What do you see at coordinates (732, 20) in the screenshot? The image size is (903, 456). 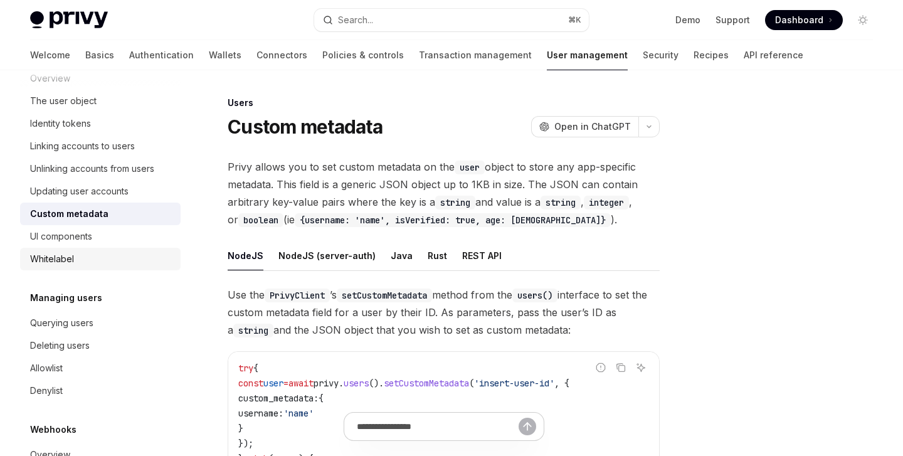 I see `a: Support` at bounding box center [732, 20].